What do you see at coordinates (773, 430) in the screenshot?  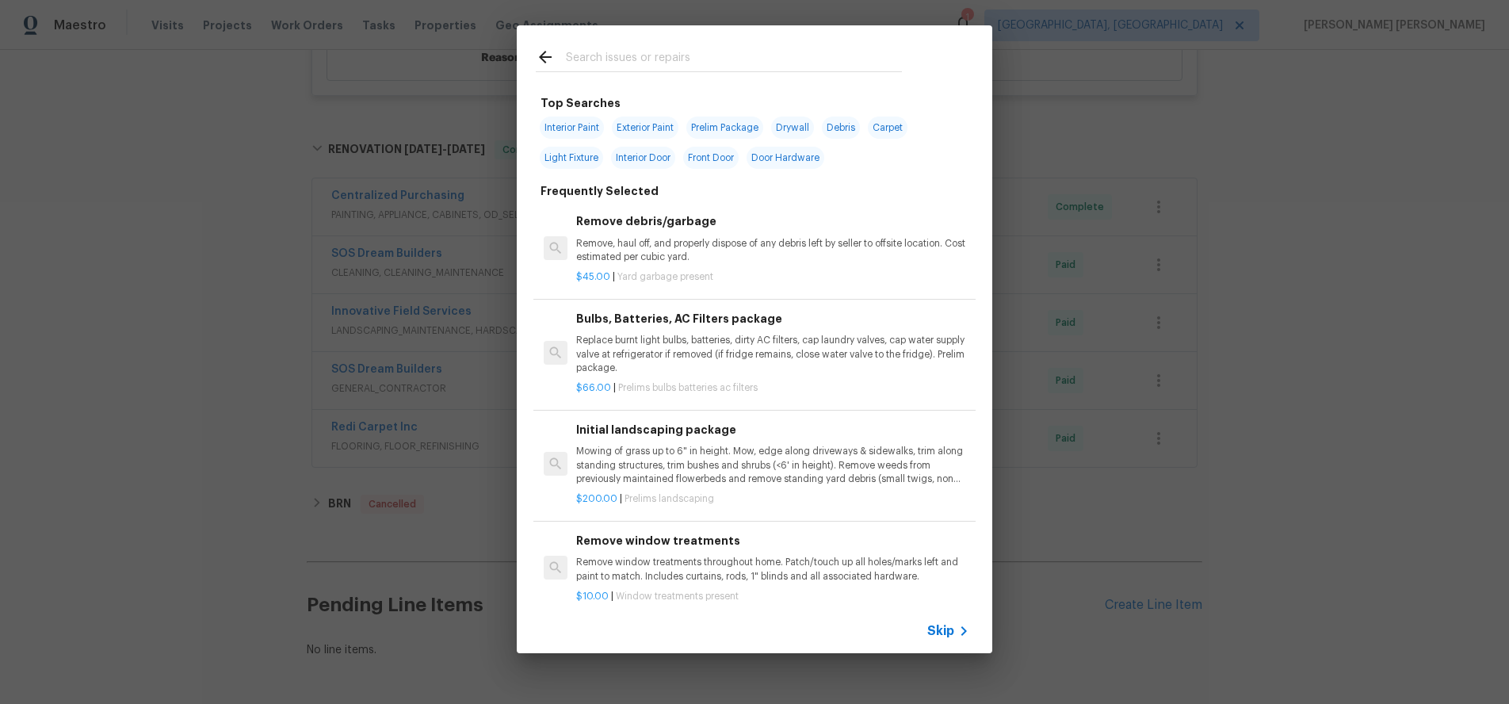 I see `h6: Initial landscaping package` at bounding box center [773, 430].